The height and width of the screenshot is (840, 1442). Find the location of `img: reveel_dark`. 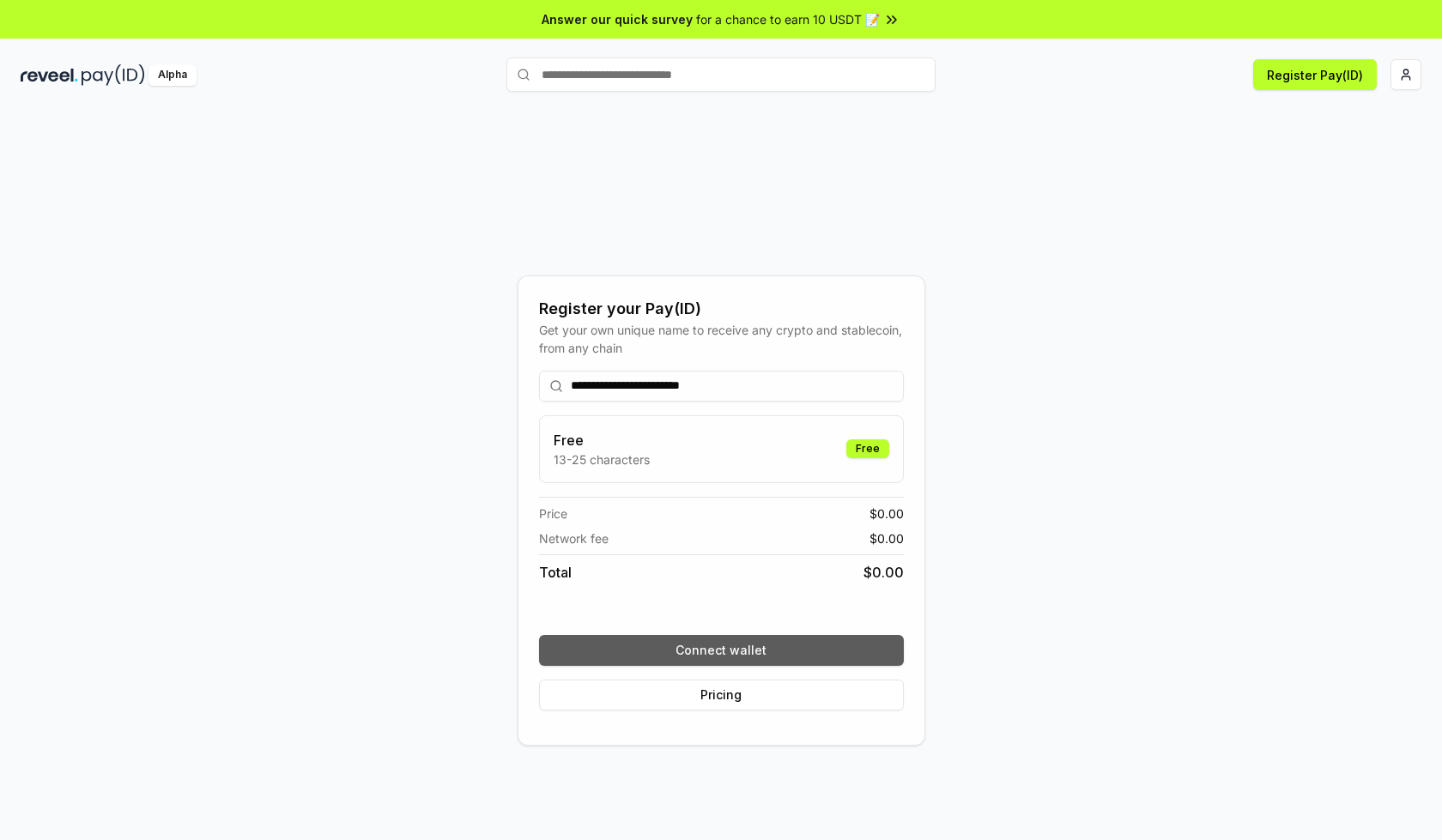

img: reveel_dark is located at coordinates (49, 75).